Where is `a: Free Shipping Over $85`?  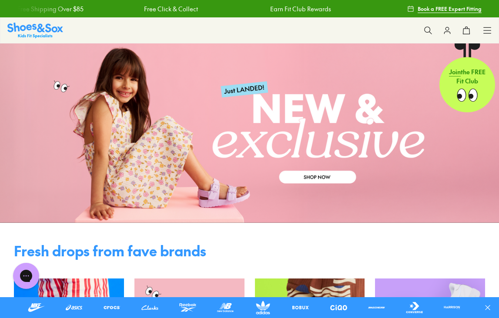
a: Free Shipping Over $85 is located at coordinates (49, 9).